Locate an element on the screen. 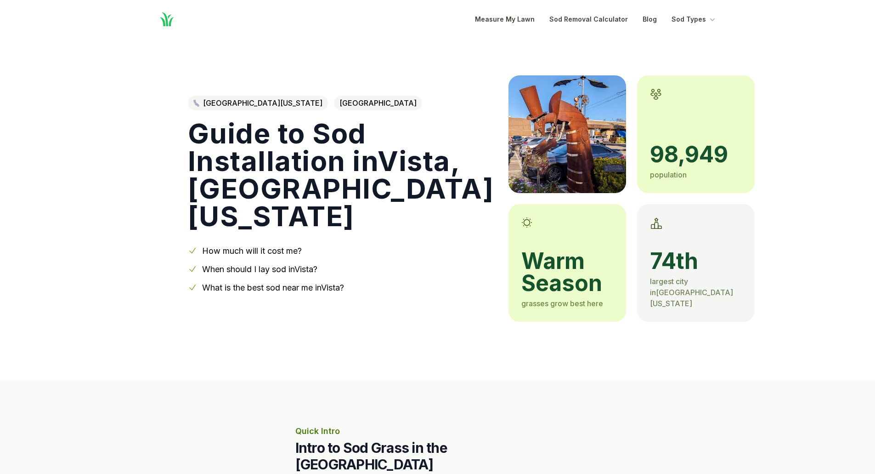 The image size is (875, 474). span: warm season is located at coordinates (567, 272).